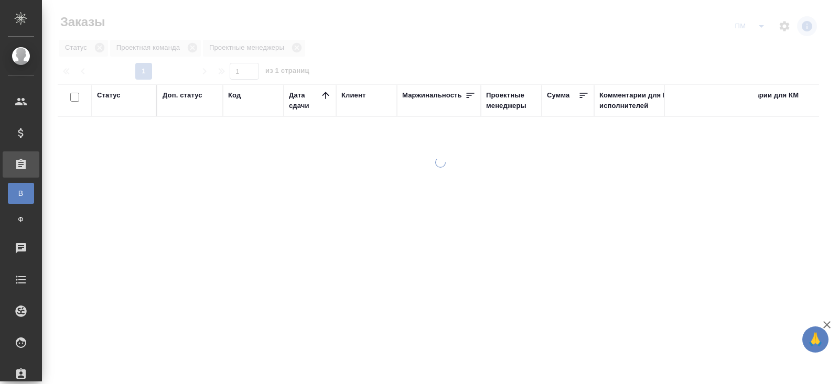 The width and height of the screenshot is (839, 384). Describe the element at coordinates (511, 101) in the screenshot. I see `div: Проектные менеджеры` at that location.